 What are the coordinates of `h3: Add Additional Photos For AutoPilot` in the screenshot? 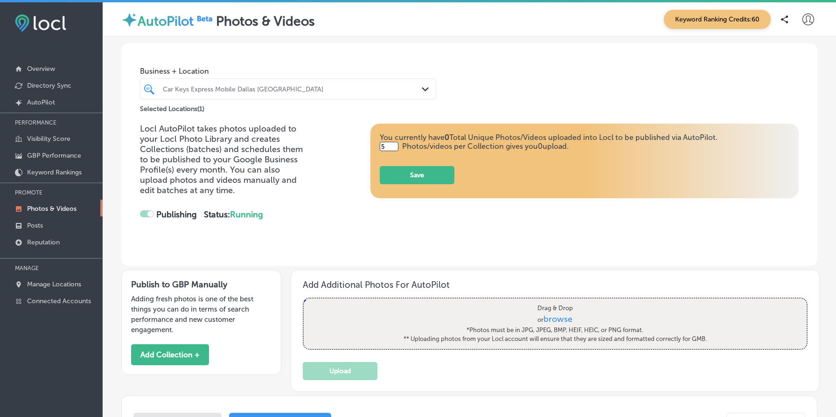 It's located at (555, 285).